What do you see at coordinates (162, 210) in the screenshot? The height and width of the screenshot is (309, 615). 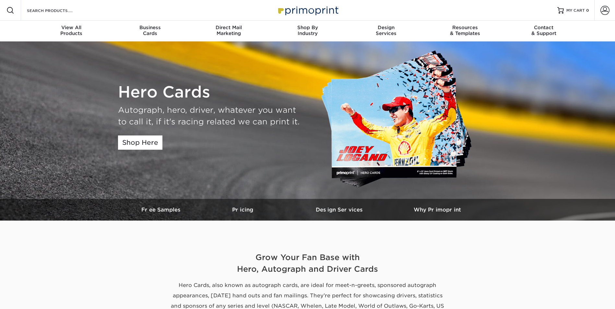 I see `a: Free Samples` at bounding box center [162, 210].